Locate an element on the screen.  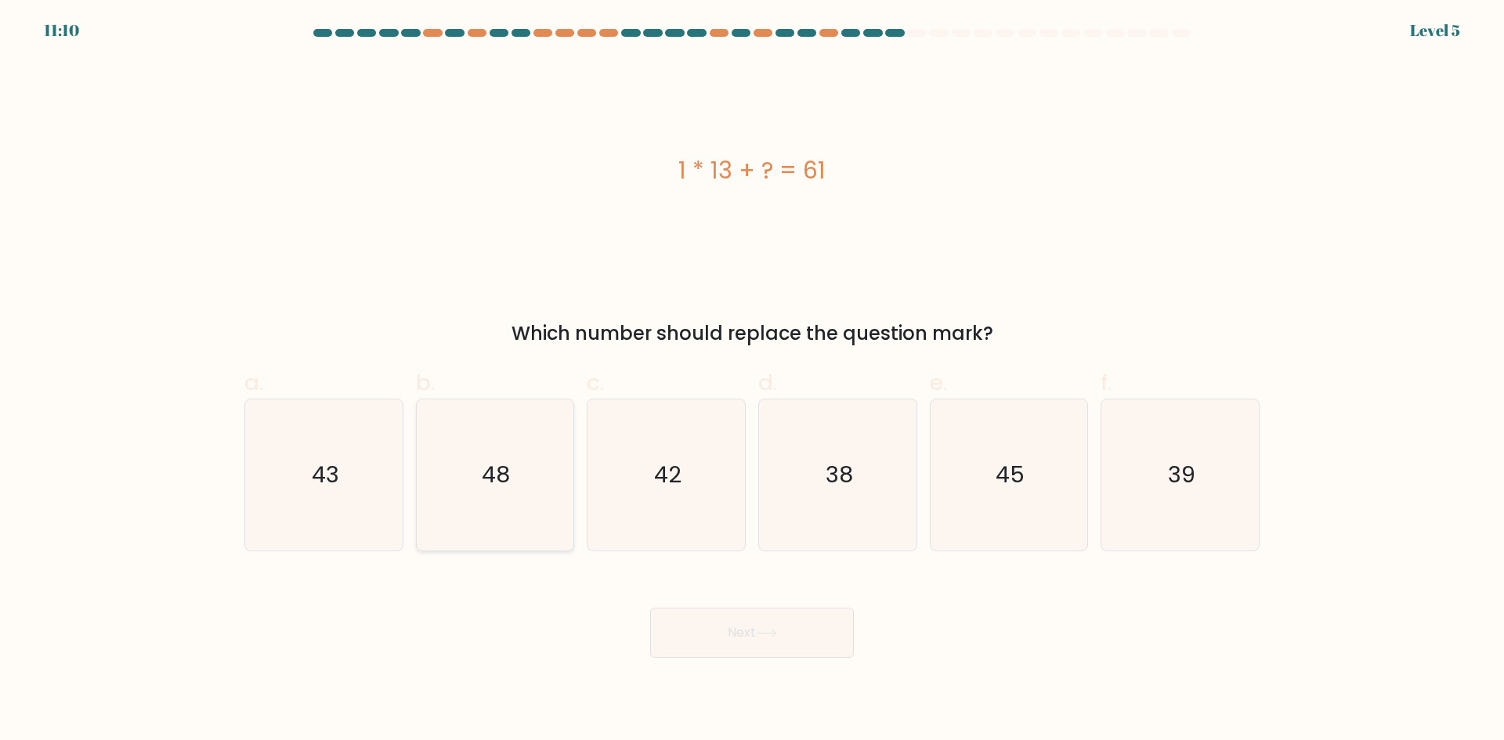
text: 48 is located at coordinates (497, 475).